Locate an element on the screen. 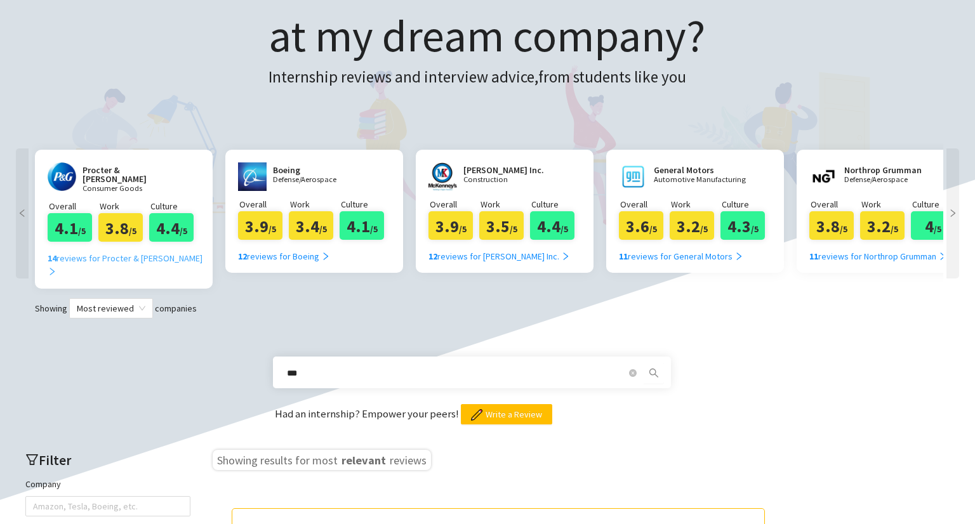  div: 4 is located at coordinates (933, 225).